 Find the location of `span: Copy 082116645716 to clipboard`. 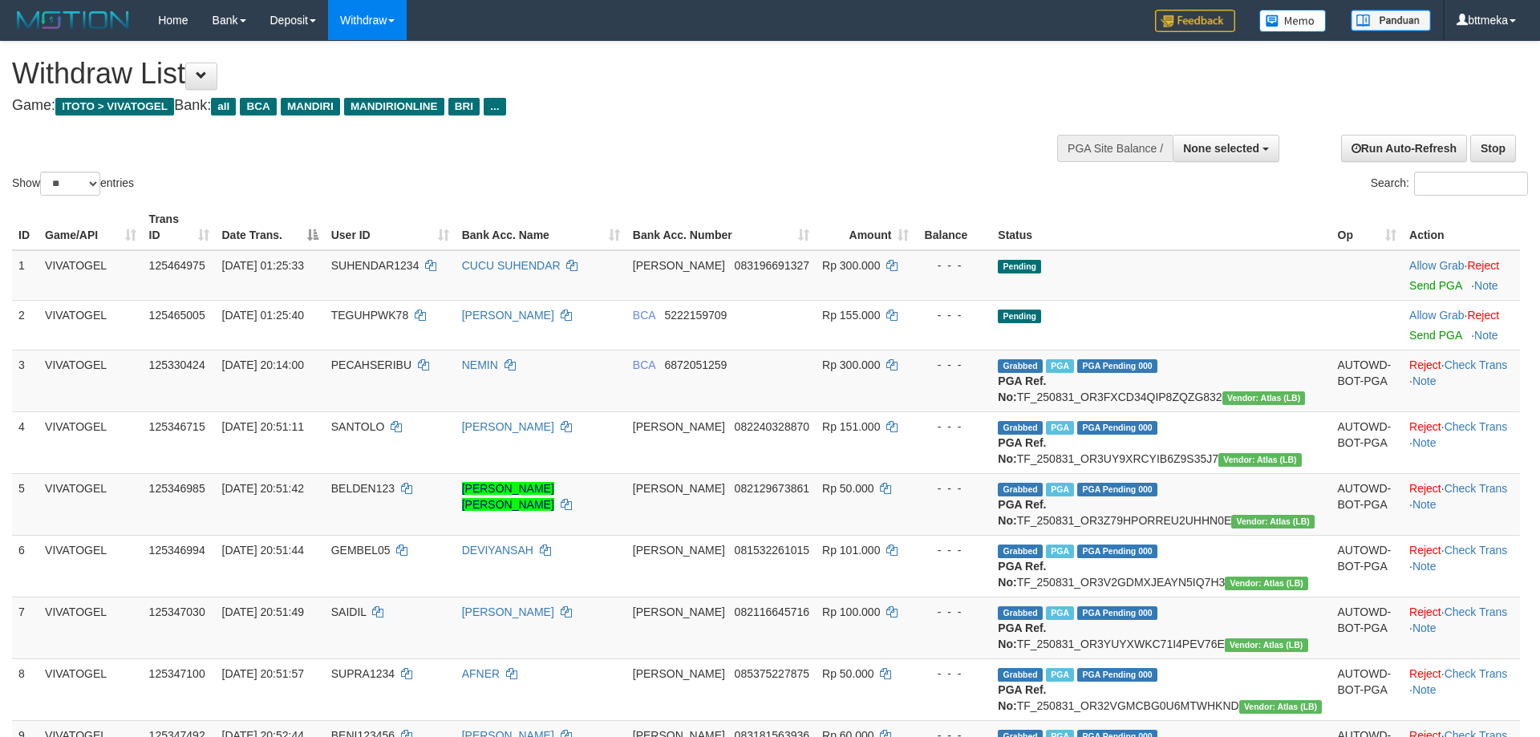

span: Copy 082116645716 to clipboard is located at coordinates (772, 612).